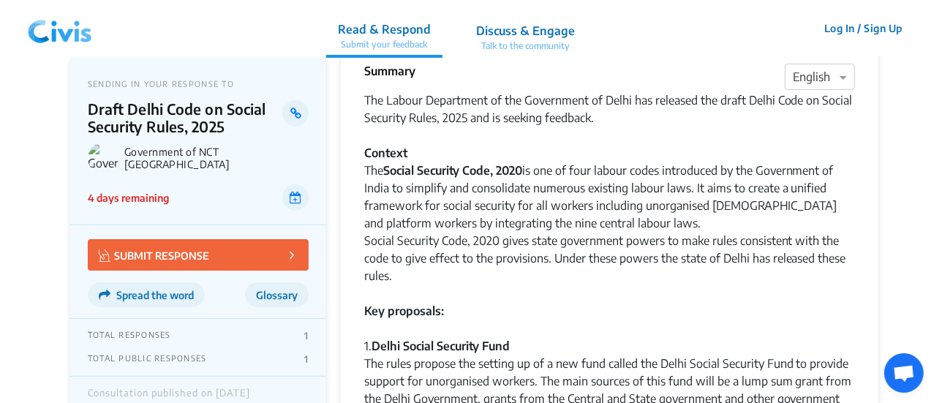 The image size is (934, 403). What do you see at coordinates (128, 197) in the screenshot?
I see `p: 4 days remaining` at bounding box center [128, 197].